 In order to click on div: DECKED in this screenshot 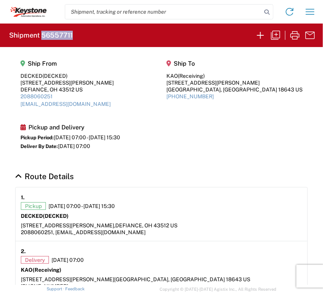, I will do `click(67, 76)`.